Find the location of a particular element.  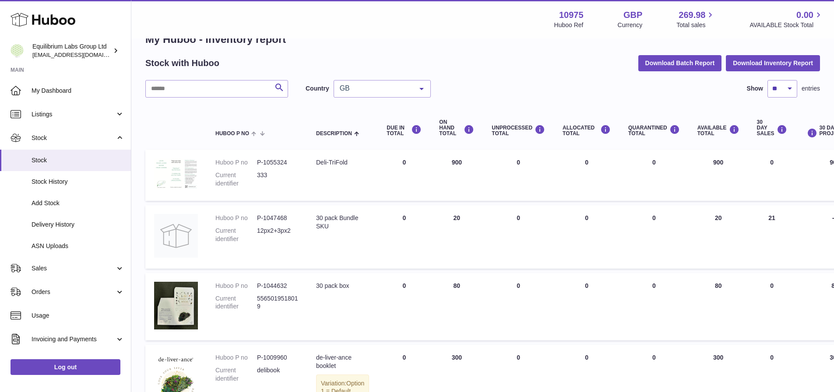

strong: GBP is located at coordinates (632, 15).